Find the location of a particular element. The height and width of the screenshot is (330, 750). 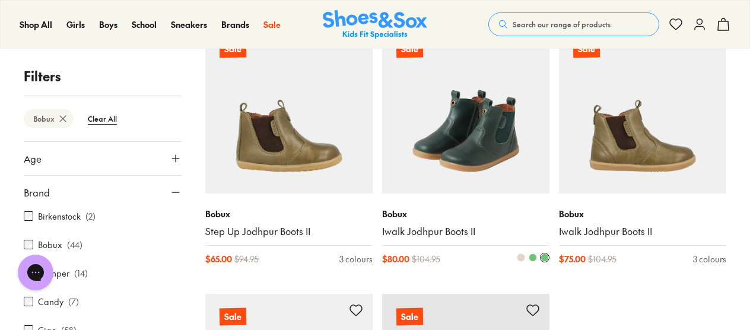

span: Search our range of products is located at coordinates (562, 24).